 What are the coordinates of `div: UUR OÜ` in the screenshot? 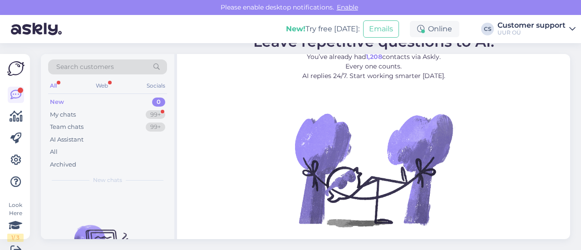 It's located at (531, 33).